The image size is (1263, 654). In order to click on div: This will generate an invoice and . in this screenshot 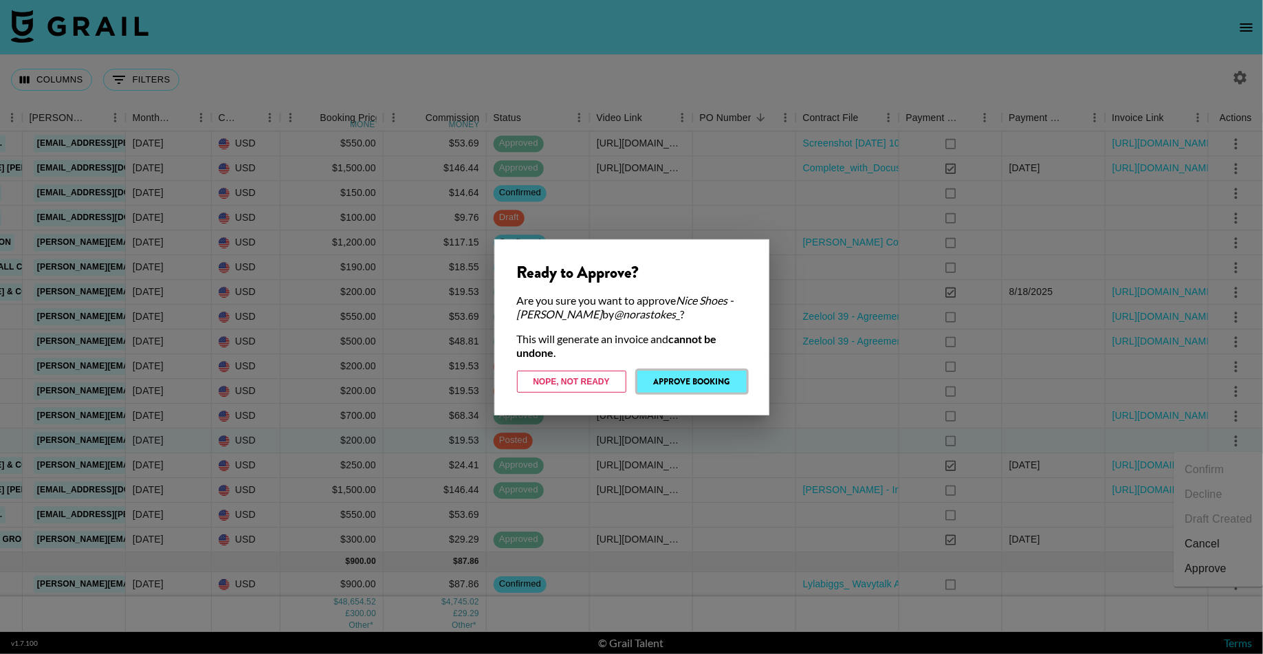, I will do `click(632, 346)`.